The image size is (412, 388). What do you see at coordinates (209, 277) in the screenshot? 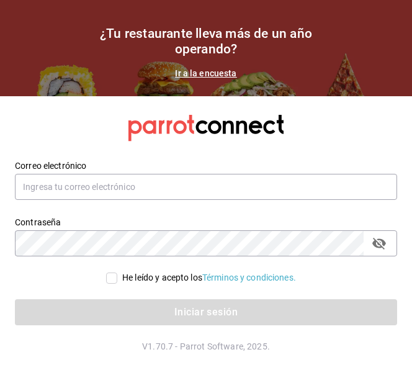
I see `div: He leído y acepto los` at bounding box center [209, 277].